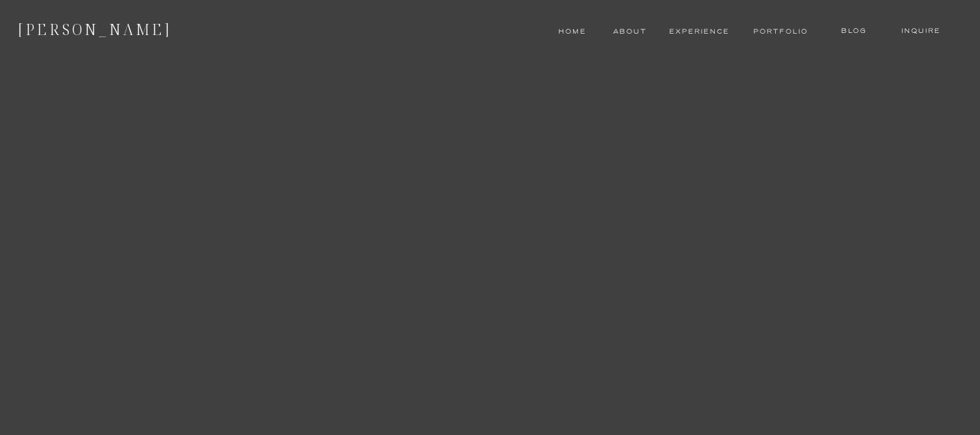  Describe the element at coordinates (779, 32) in the screenshot. I see `nav: Portfolio` at that location.